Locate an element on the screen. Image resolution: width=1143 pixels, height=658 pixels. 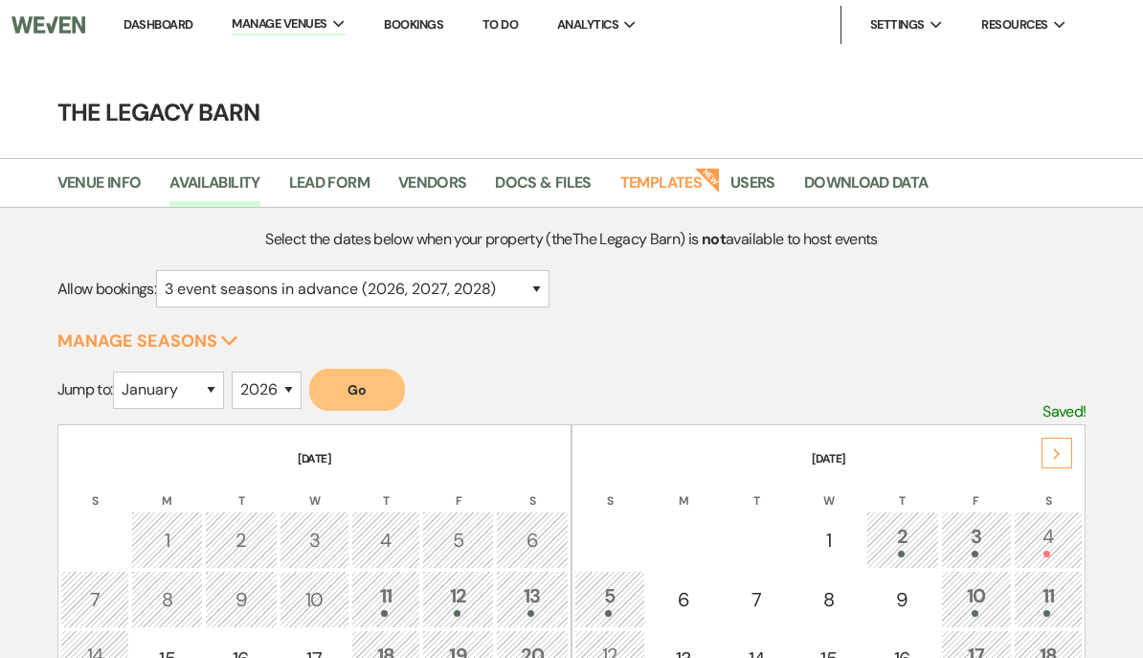
span: Jump to: is located at coordinates (85, 389).